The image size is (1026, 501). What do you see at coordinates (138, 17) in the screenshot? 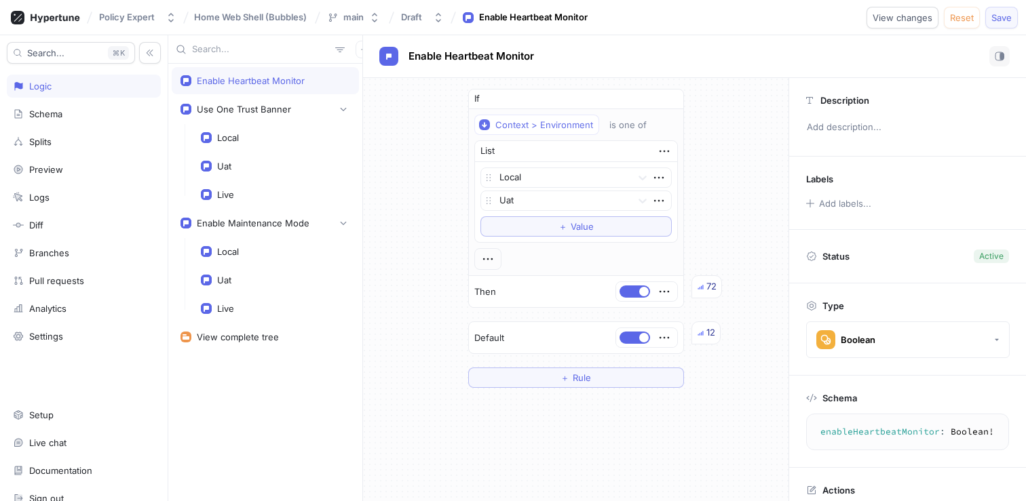
I see `button: Policy Expert` at bounding box center [138, 17].